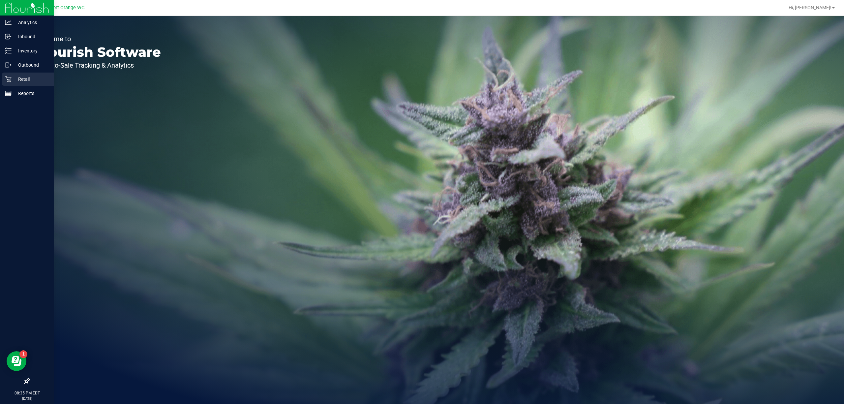 This screenshot has width=844, height=404. What do you see at coordinates (8, 79) in the screenshot?
I see `inline-svg: Retail` at bounding box center [8, 79].